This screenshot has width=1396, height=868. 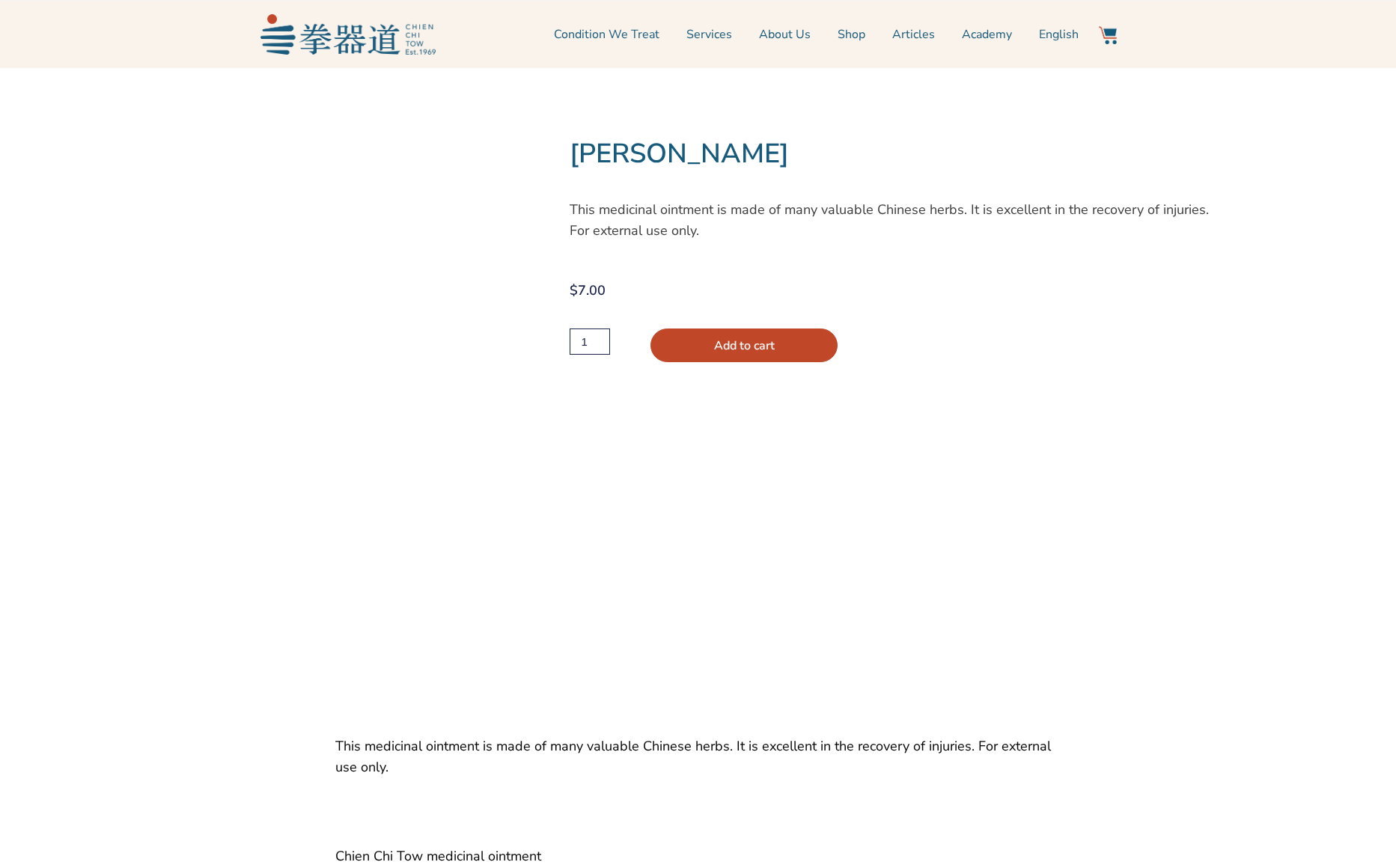 What do you see at coordinates (1058, 34) in the screenshot?
I see `a: English` at bounding box center [1058, 34].